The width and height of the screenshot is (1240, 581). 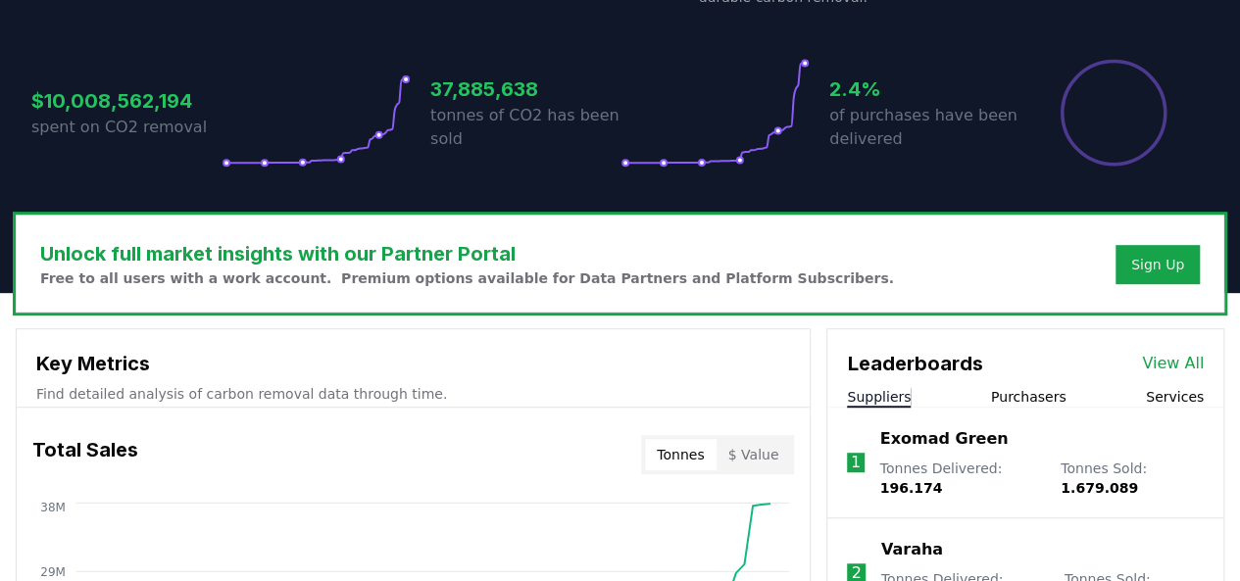 I want to click on p: of purchases have been delivered, so click(x=924, y=127).